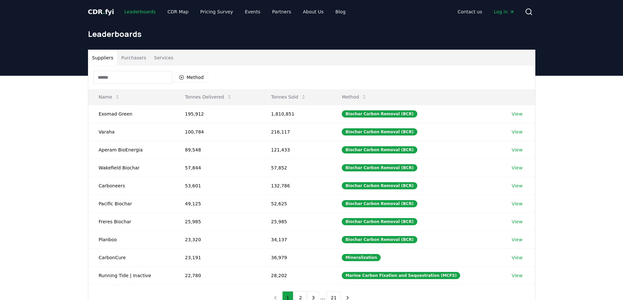  What do you see at coordinates (133, 58) in the screenshot?
I see `button: Purchasers` at bounding box center [133, 58].